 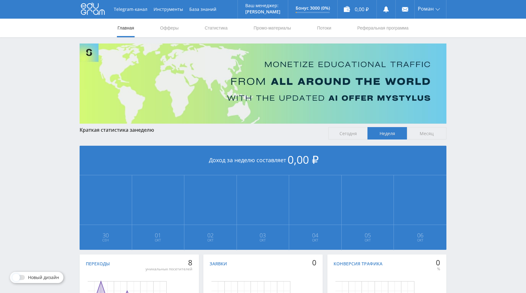 What do you see at coordinates (387, 133) in the screenshot?
I see `span: Неделя` at bounding box center [387, 133].